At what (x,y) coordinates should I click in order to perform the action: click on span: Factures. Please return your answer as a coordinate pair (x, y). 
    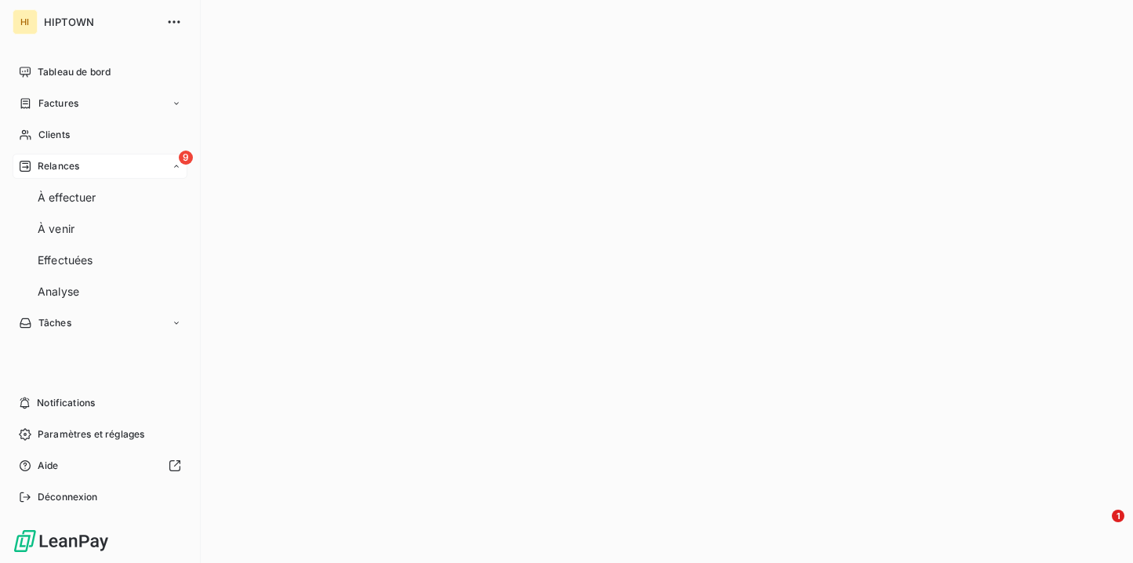
    Looking at the image, I should click on (58, 103).